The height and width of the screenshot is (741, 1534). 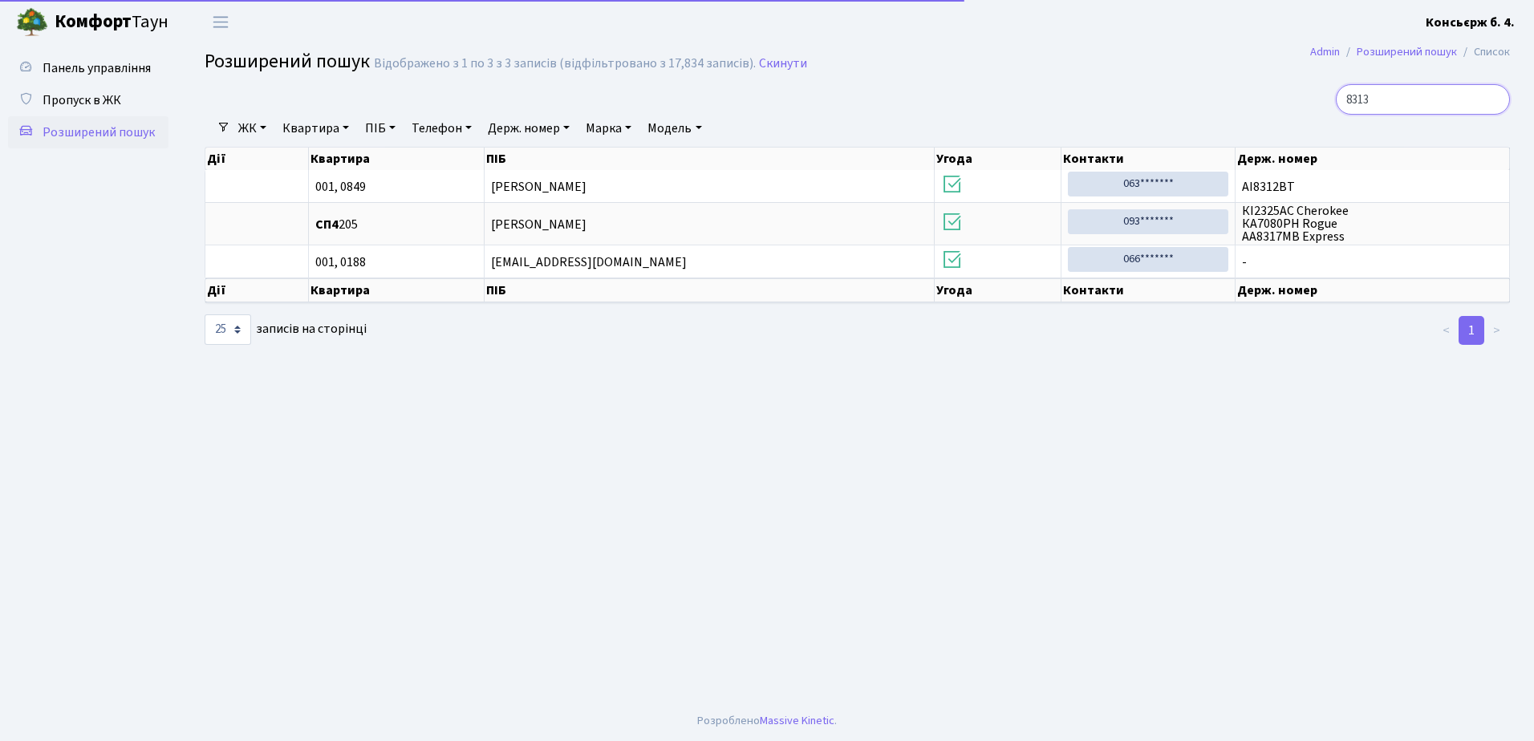 What do you see at coordinates (441, 128) in the screenshot?
I see `a: Телефон` at bounding box center [441, 128].